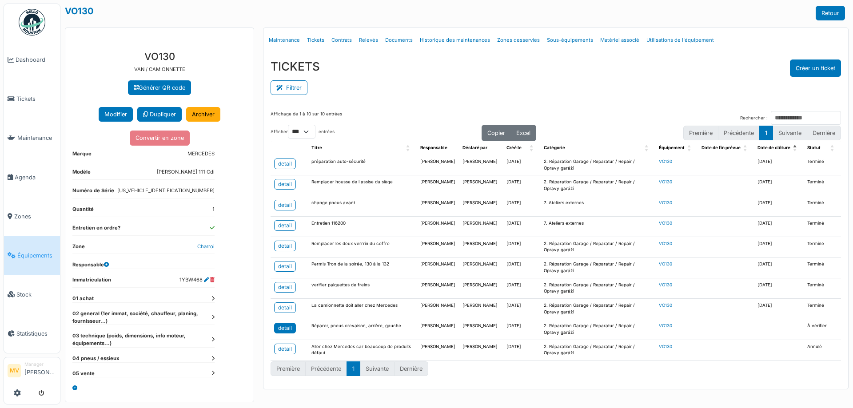  Describe the element at coordinates (295, 66) in the screenshot. I see `h3: TICKETS` at that location.